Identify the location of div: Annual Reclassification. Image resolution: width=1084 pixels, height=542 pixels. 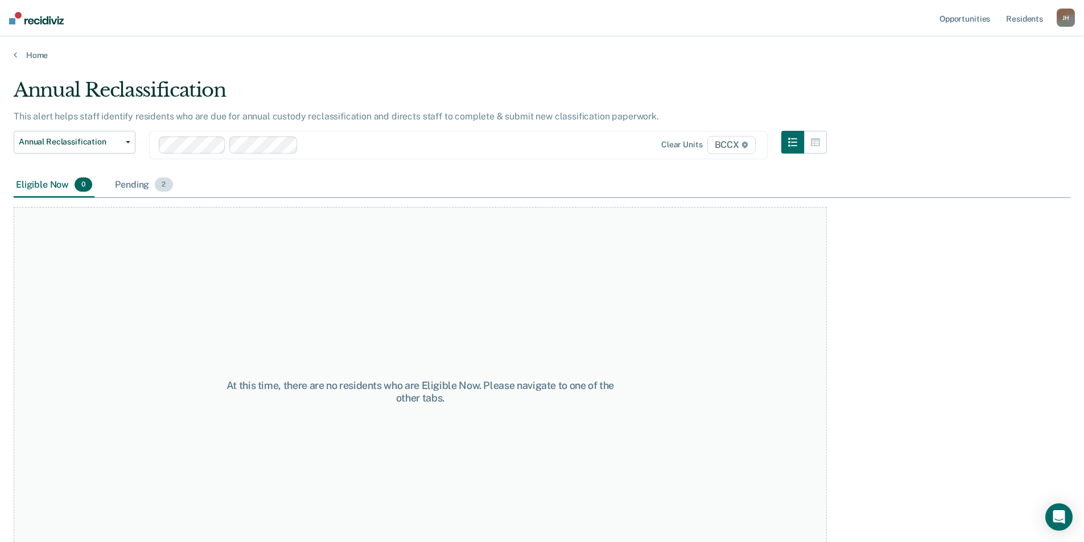
(420, 94).